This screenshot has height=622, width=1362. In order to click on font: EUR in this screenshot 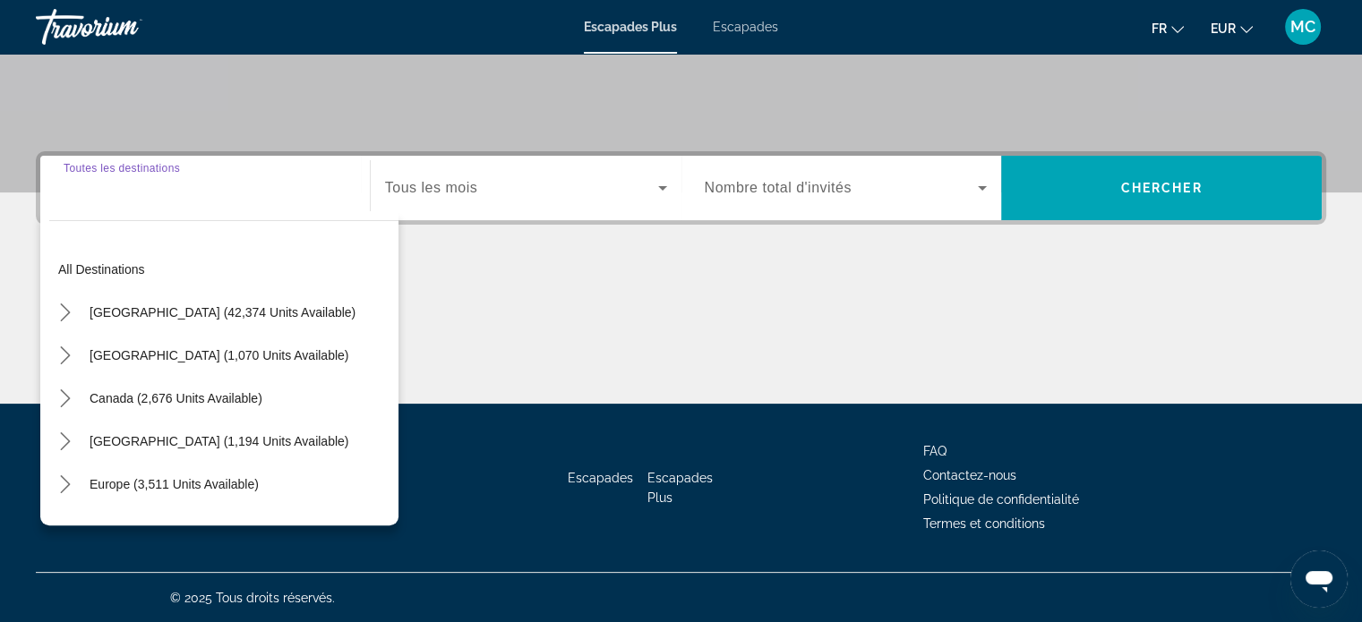, I will do `click(1223, 29)`.